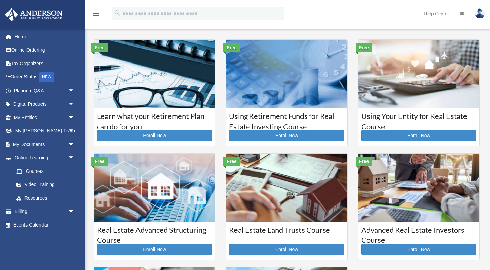 This screenshot has width=490, height=270. Describe the element at coordinates (45, 104) in the screenshot. I see `a: Digital Productsarrow_drop_down` at that location.